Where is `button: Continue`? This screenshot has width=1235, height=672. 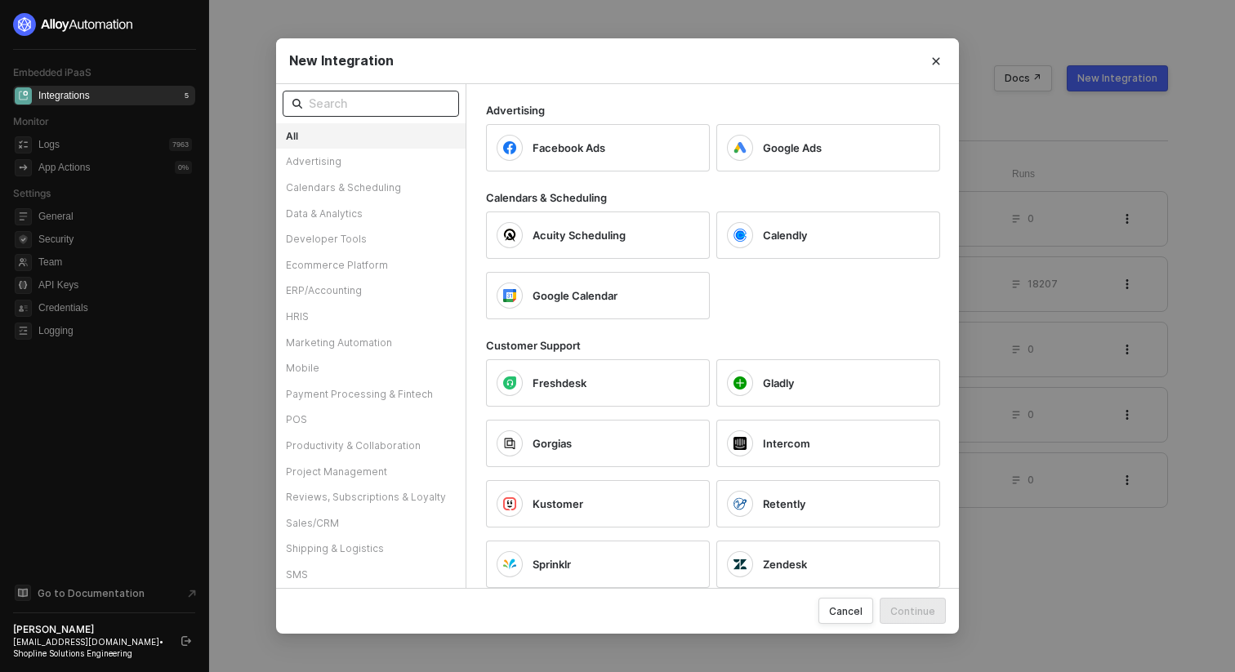
button: Continue is located at coordinates (912, 611).